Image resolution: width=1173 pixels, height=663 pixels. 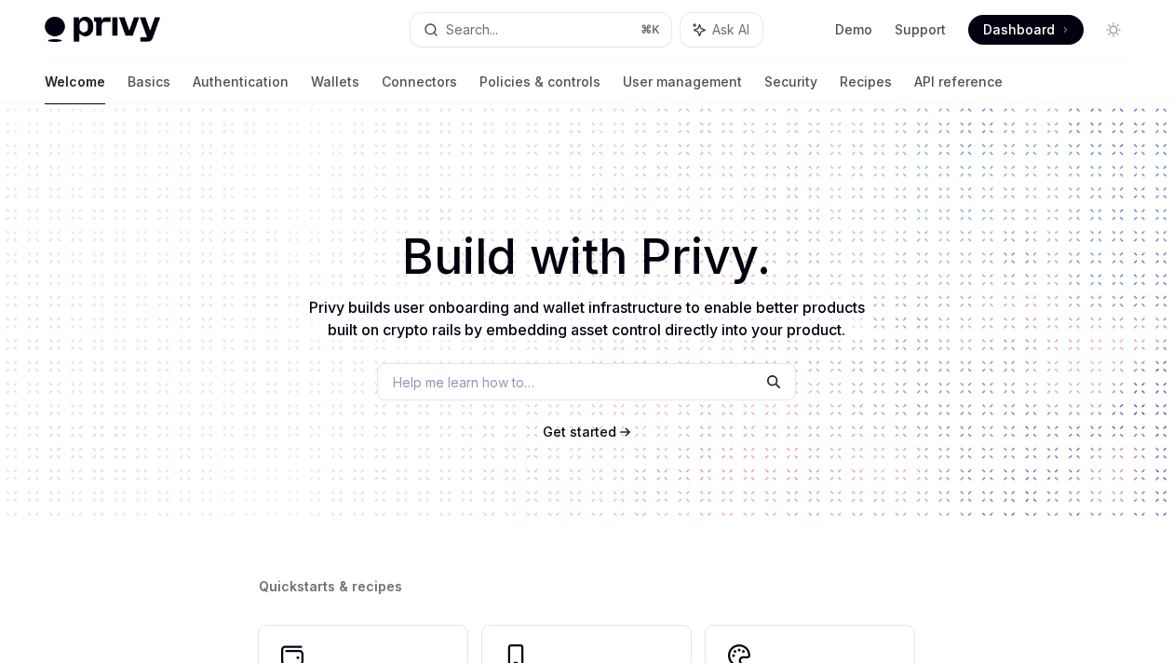 What do you see at coordinates (682, 82) in the screenshot?
I see `a: User management` at bounding box center [682, 82].